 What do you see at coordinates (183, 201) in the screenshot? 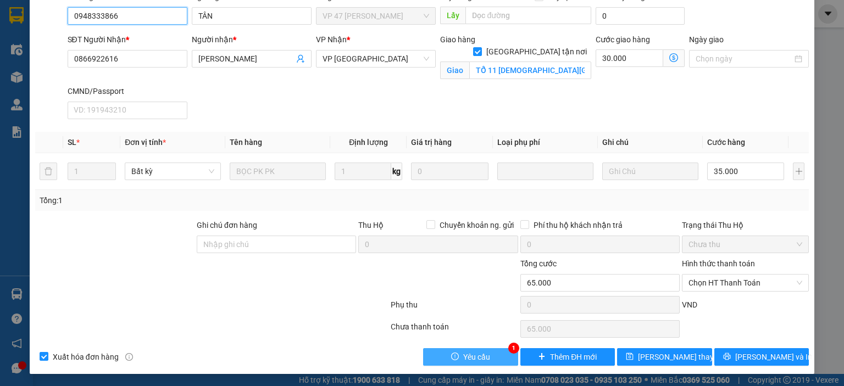
I see `div: Tổng: 1` at bounding box center [183, 201].